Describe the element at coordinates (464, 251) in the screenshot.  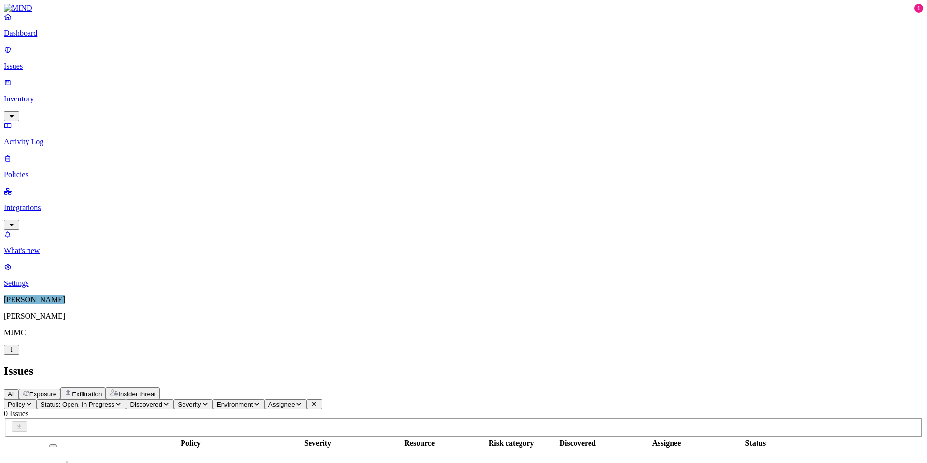
I see `p: What's new` at that location.